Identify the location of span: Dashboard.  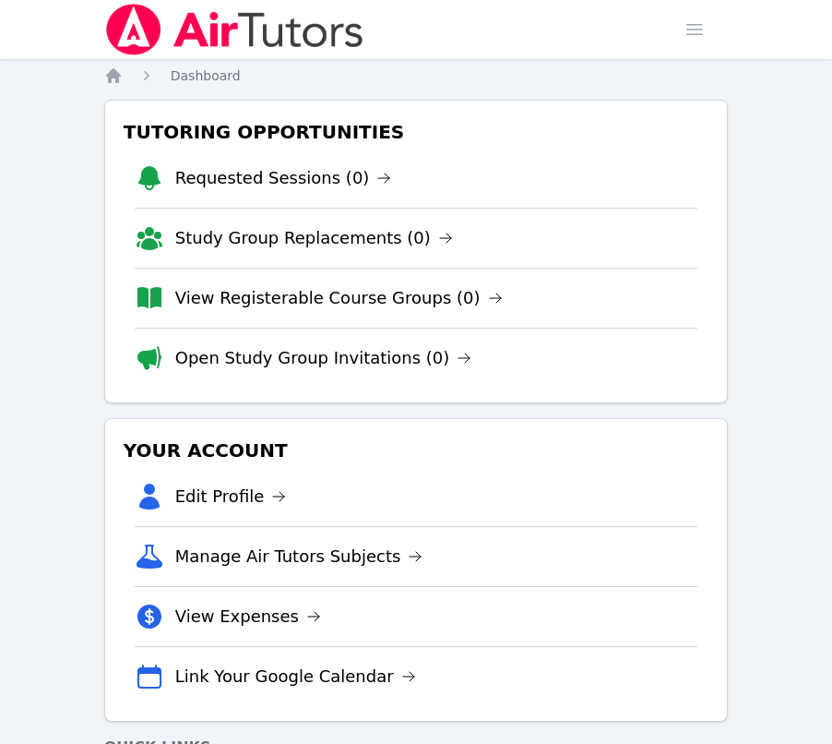
(206, 76).